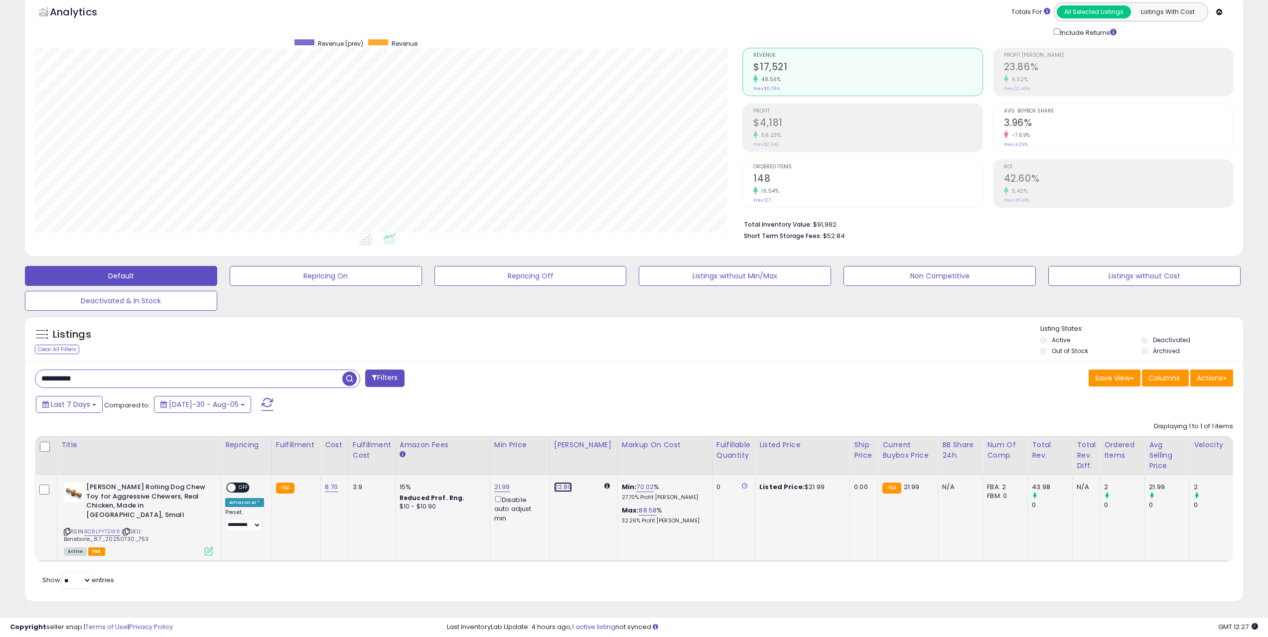 Image resolution: width=1268 pixels, height=637 pixels. I want to click on div: BB Share 24h., so click(960, 450).